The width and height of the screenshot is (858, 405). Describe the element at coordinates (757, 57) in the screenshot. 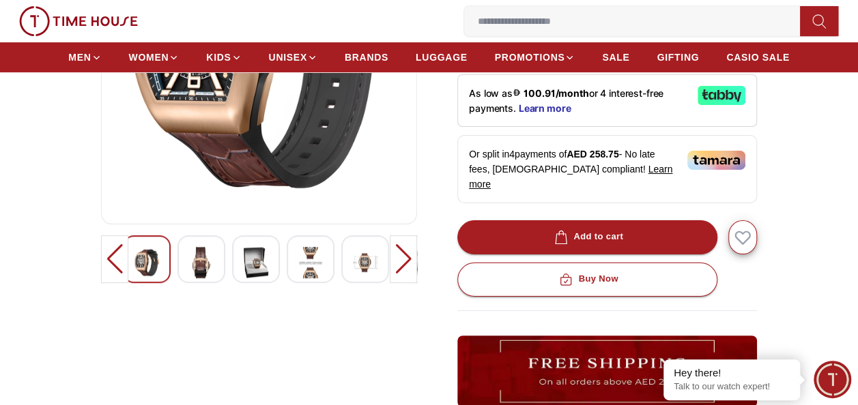

I see `a: CASIO SALE` at that location.